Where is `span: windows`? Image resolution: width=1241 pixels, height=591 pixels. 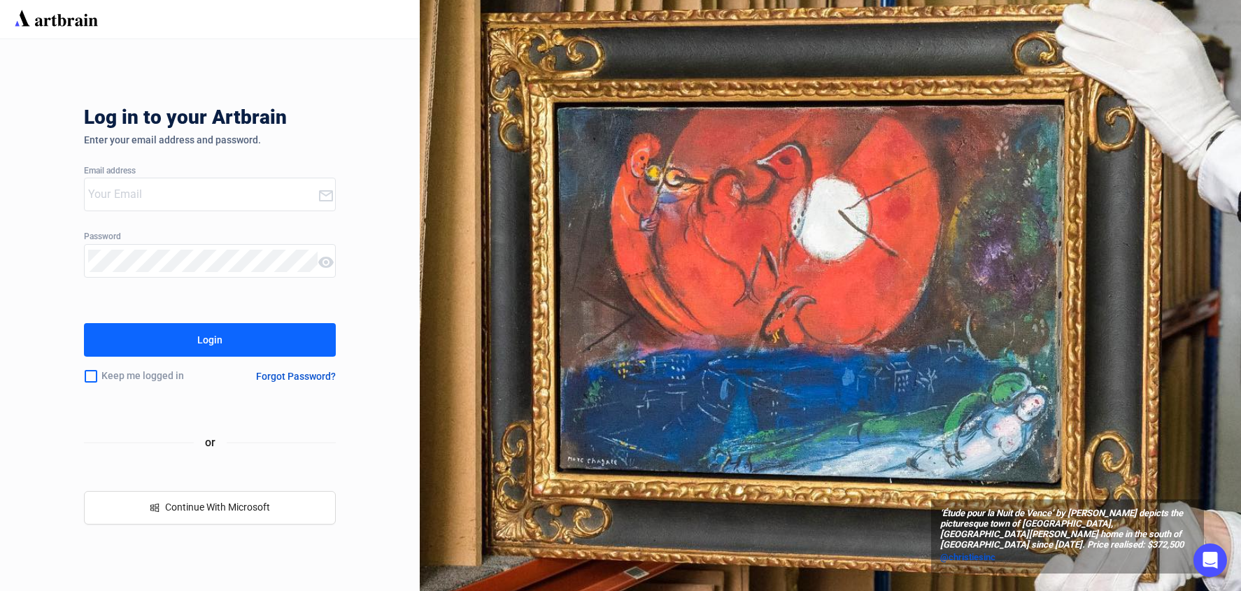
span: windows is located at coordinates (155, 508).